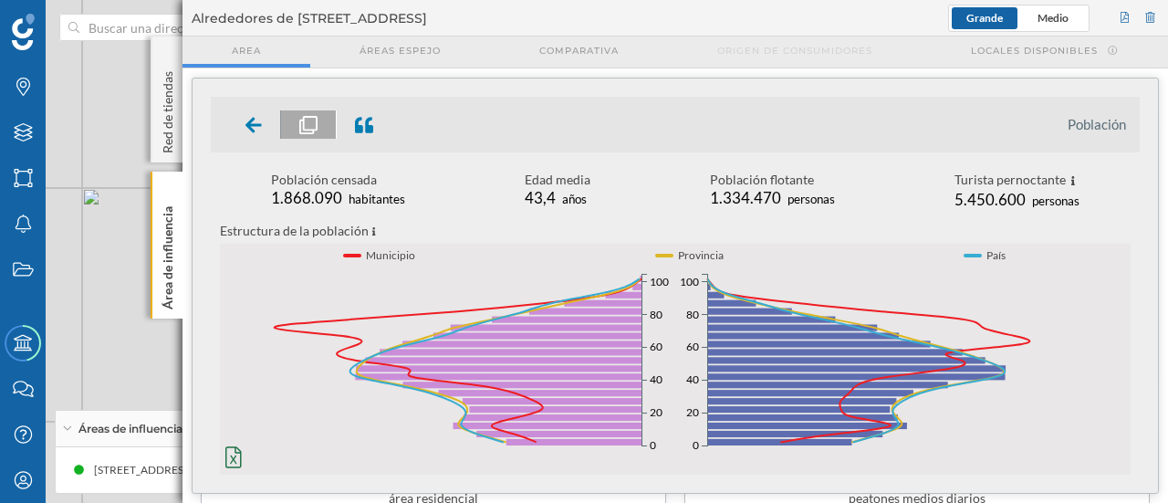  I want to click on li: Población, so click(1097, 124).